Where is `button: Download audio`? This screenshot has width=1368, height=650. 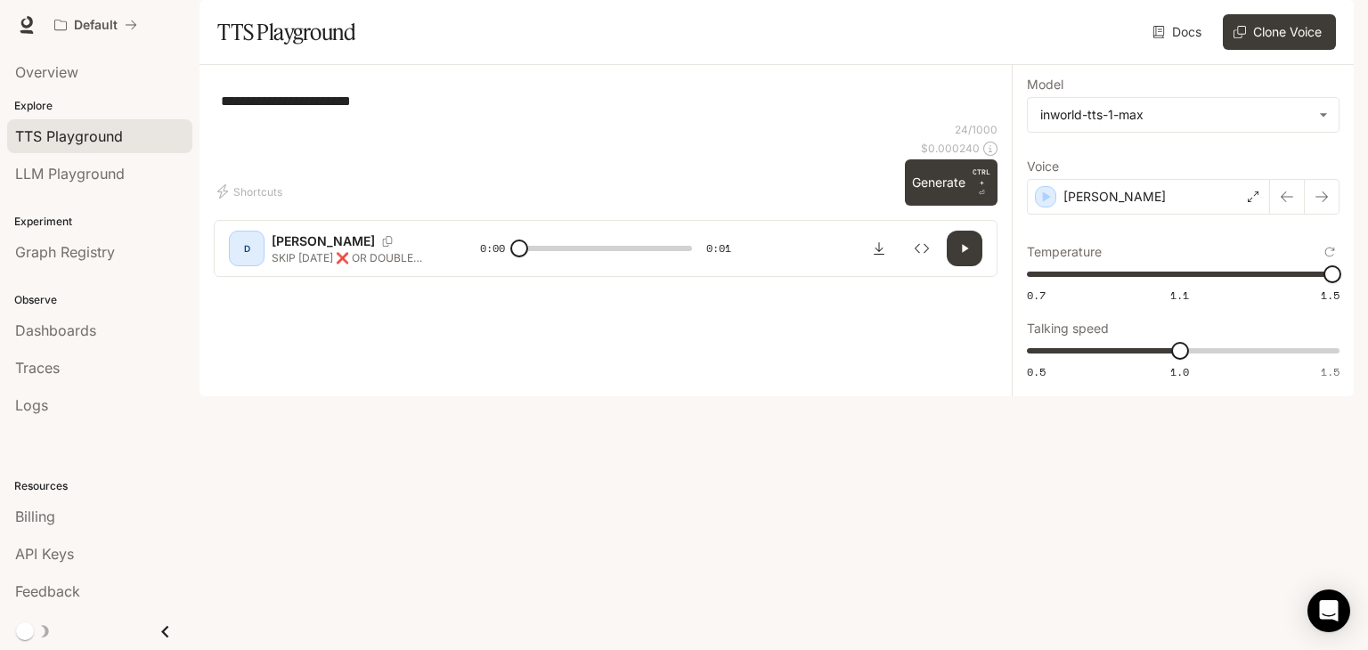 button: Download audio is located at coordinates (879, 249).